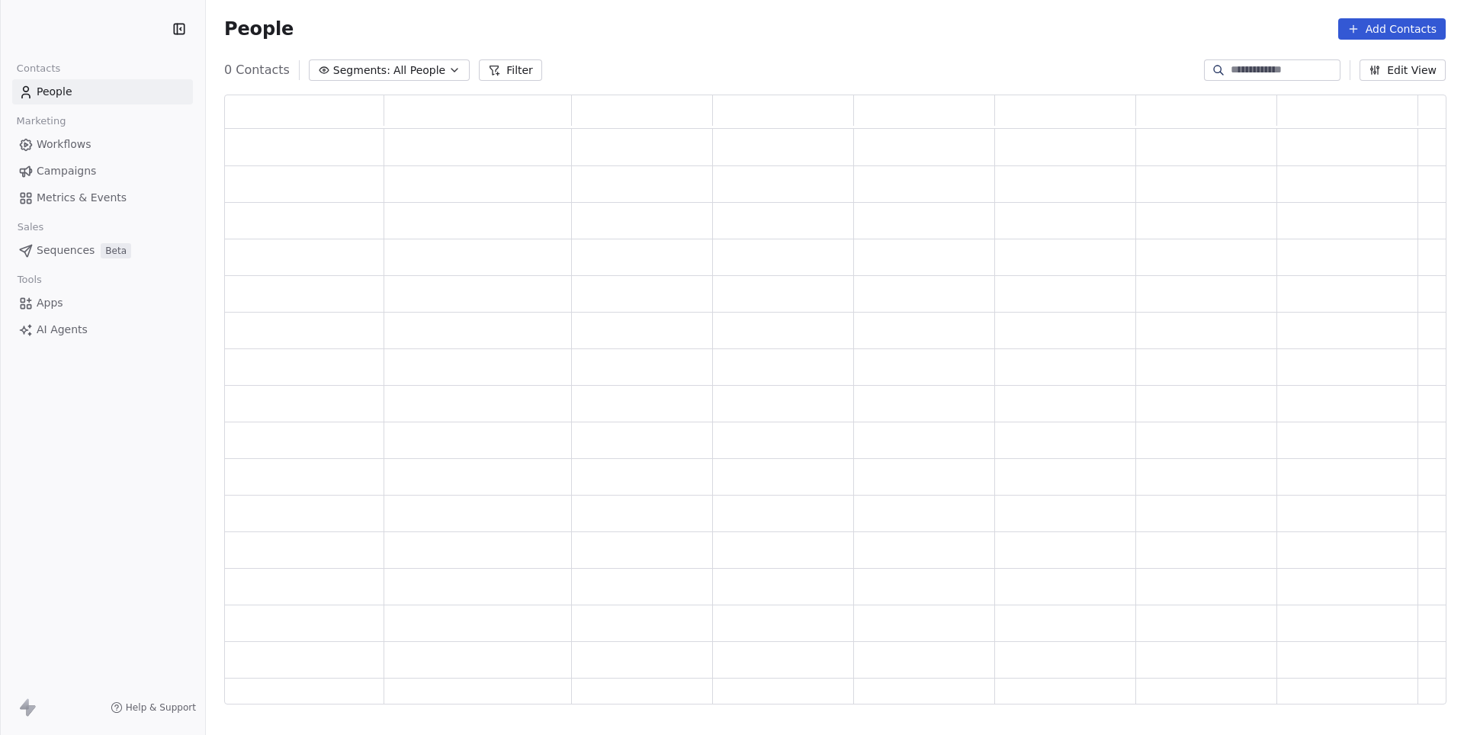 This screenshot has width=1464, height=735. I want to click on a: Workflows, so click(102, 144).